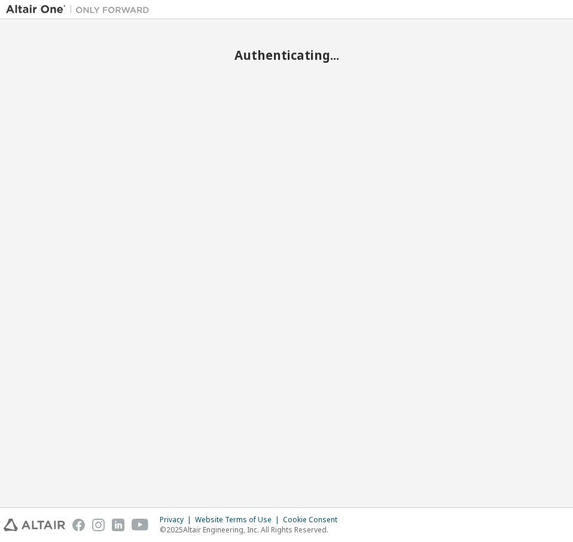 The image size is (573, 542). Describe the element at coordinates (34, 524) in the screenshot. I see `img: altair_logo.svg` at that location.